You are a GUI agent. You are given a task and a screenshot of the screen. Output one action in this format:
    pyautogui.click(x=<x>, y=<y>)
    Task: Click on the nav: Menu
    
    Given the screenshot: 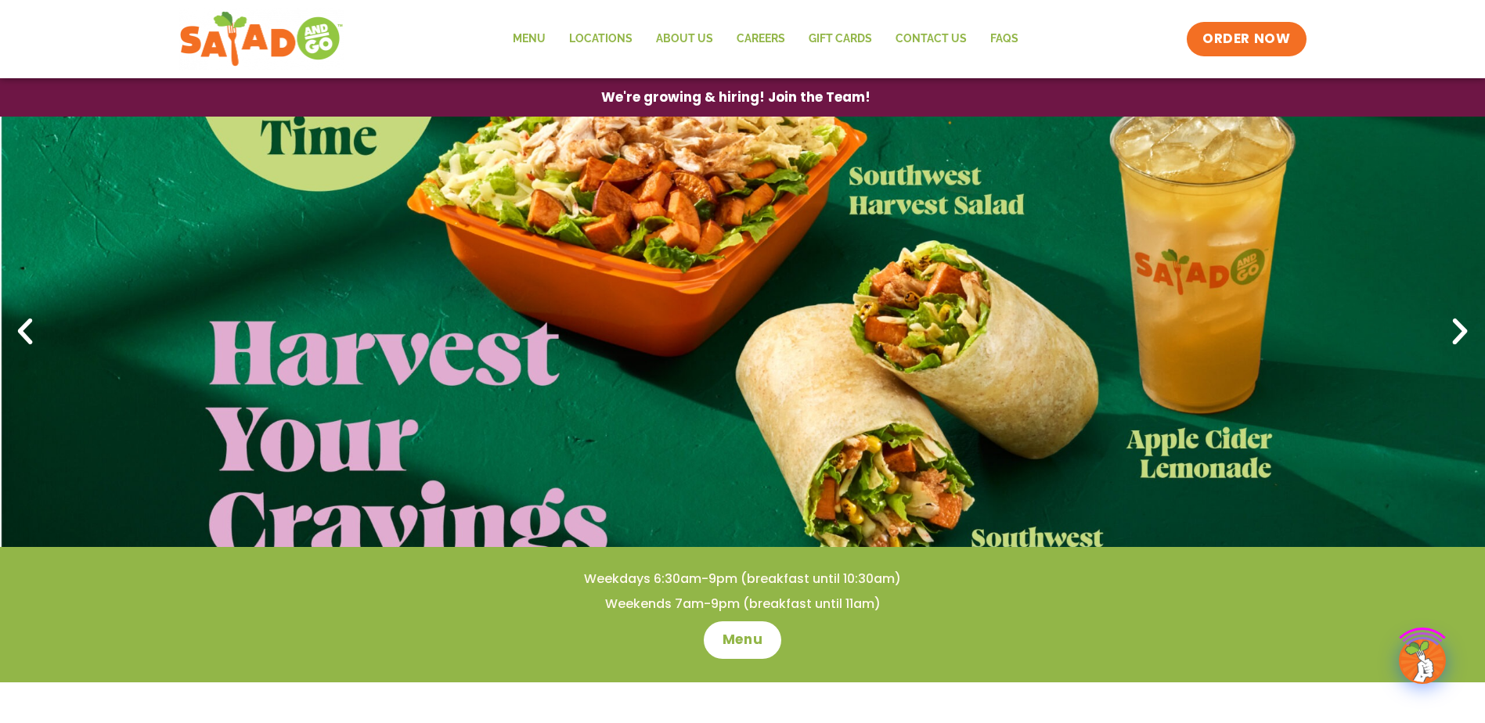 What is the action you would take?
    pyautogui.click(x=766, y=39)
    